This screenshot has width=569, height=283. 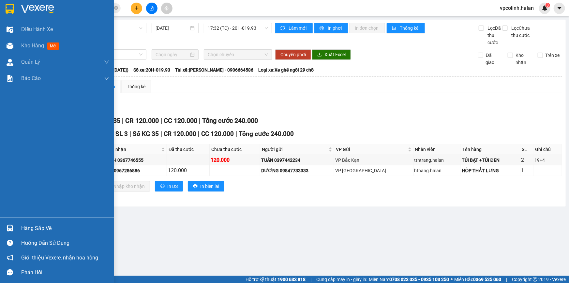 What do you see at coordinates (136, 8) in the screenshot?
I see `button: plus` at bounding box center [136, 8].